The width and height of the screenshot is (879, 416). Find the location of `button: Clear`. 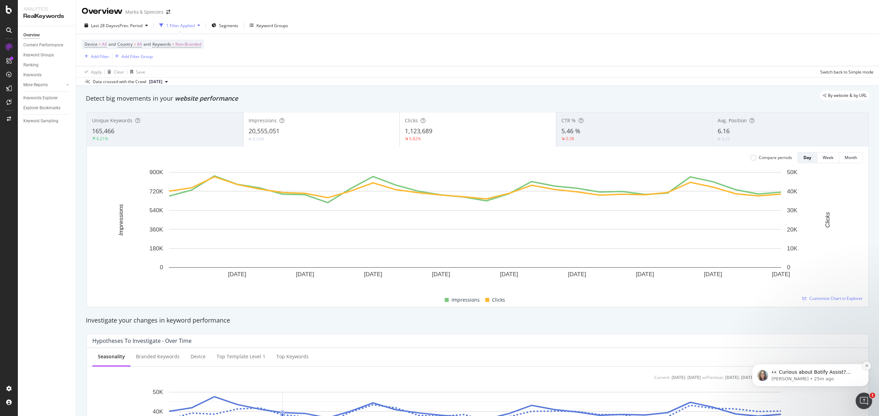

button: Clear is located at coordinates (114, 72).